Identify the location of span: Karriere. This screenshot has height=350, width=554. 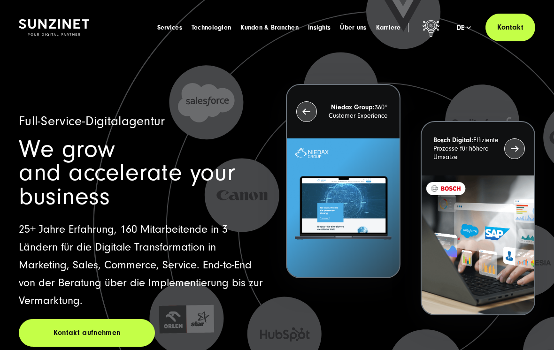
(388, 28).